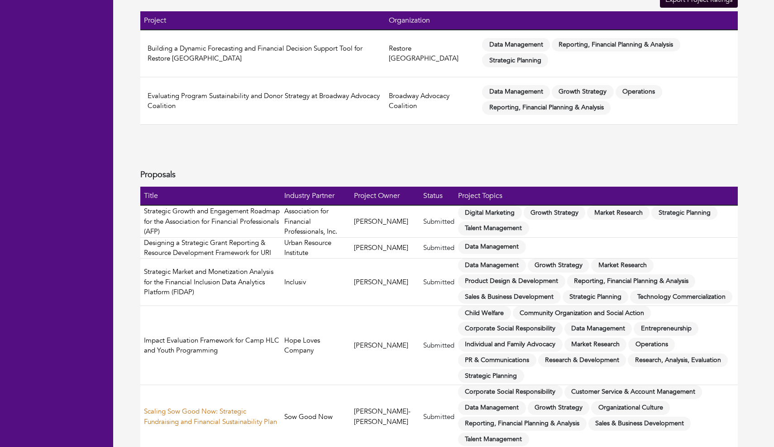 The image size is (774, 447). Describe the element at coordinates (582, 361) in the screenshot. I see `span: Research & Development` at that location.